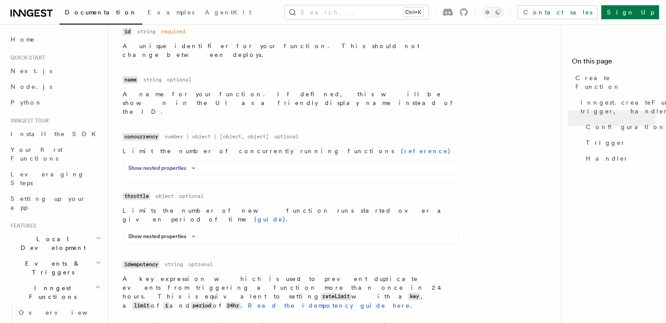  I want to click on span: Examples, so click(171, 12).